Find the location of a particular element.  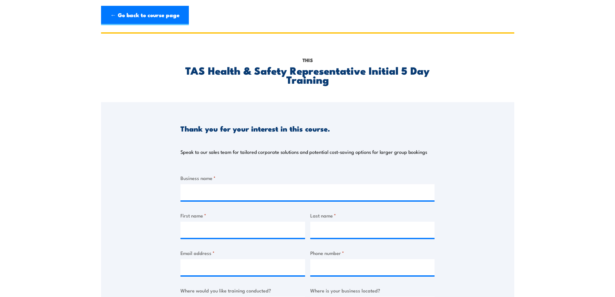

h2: TAS Health & Safety Representative Initial 5 Day Training is located at coordinates (307, 75).